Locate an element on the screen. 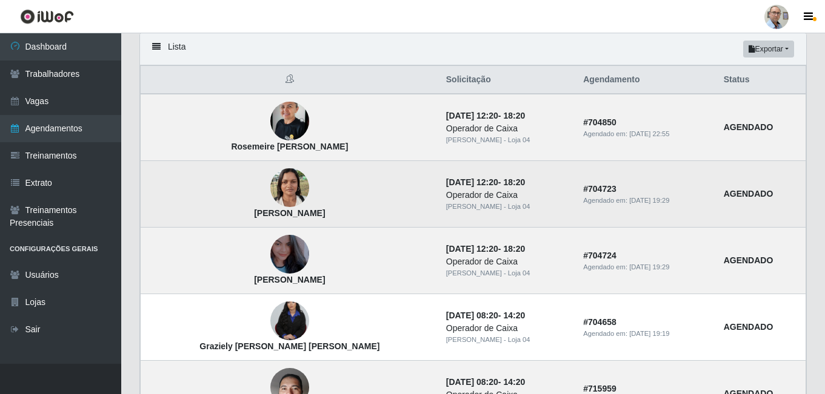 This screenshot has width=825, height=394. th: Agendamento is located at coordinates (645, 80).